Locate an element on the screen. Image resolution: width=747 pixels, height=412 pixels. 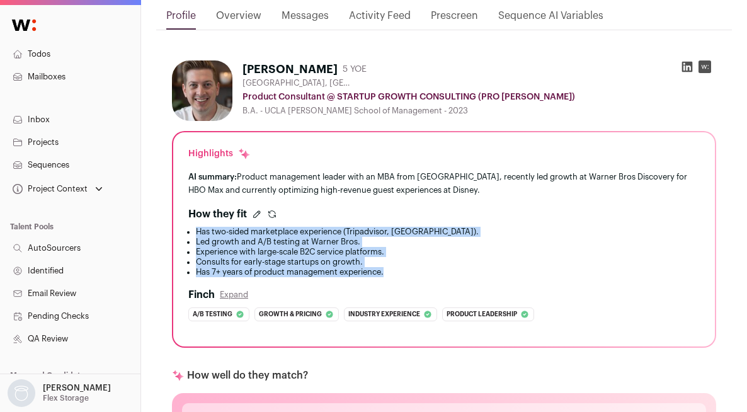
h2: How they fit is located at coordinates (217, 214).